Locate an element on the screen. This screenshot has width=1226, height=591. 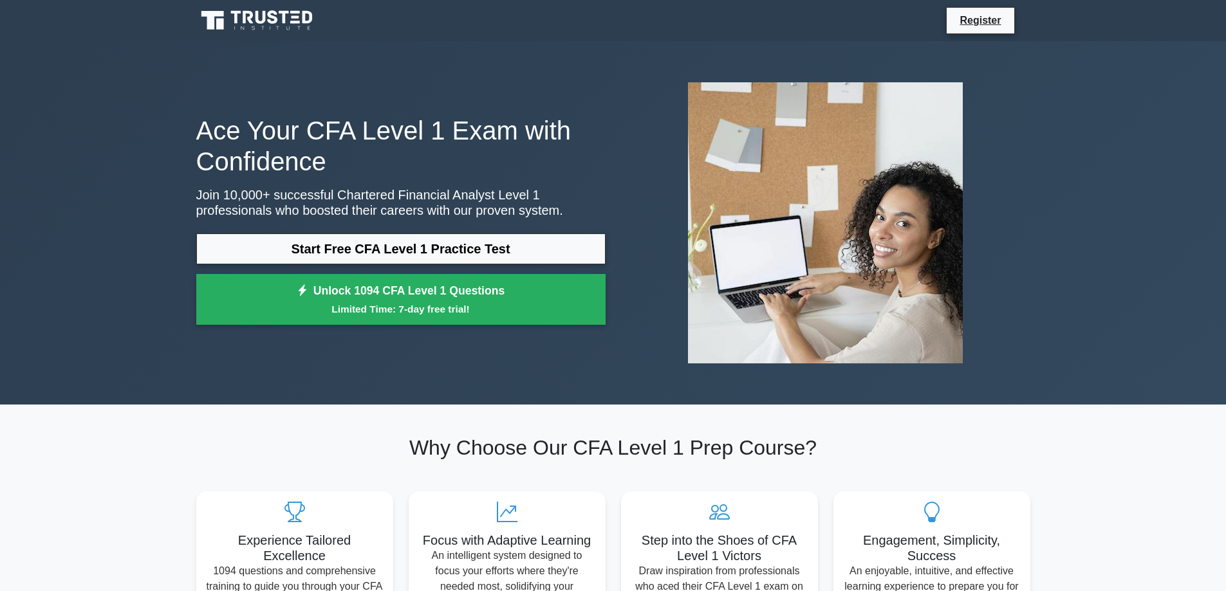
a: Unlock 1094 CFA Level 1 QuestionsLimited Time: 7-day free trial! is located at coordinates (401, 300).